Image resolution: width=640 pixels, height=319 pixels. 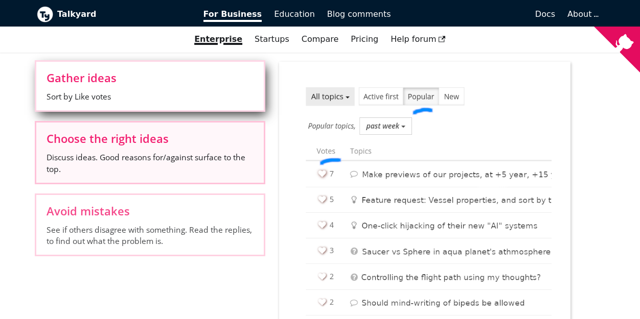 I want to click on a: Talkyard logoTalkyard, so click(x=113, y=14).